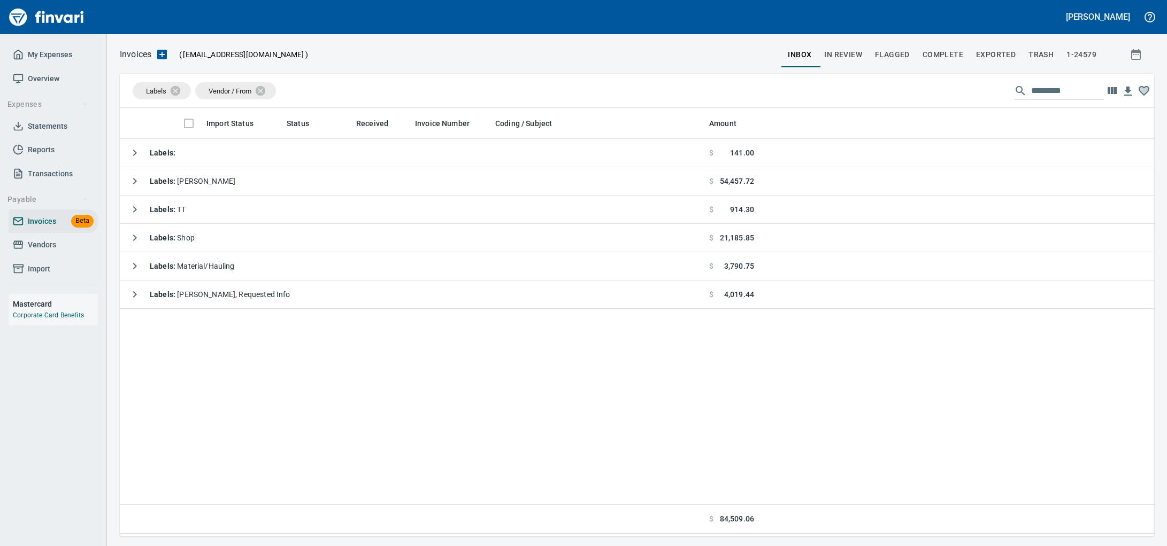 The height and width of the screenshot is (546, 1167). What do you see at coordinates (47, 17) in the screenshot?
I see `img: Finvari` at bounding box center [47, 17].